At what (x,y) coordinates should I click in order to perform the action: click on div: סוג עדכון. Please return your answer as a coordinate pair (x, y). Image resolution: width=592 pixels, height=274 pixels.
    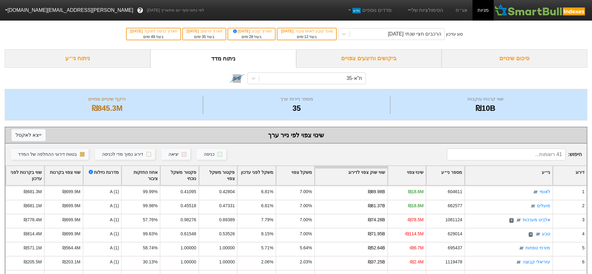
    Looking at the image, I should click on (454, 34).